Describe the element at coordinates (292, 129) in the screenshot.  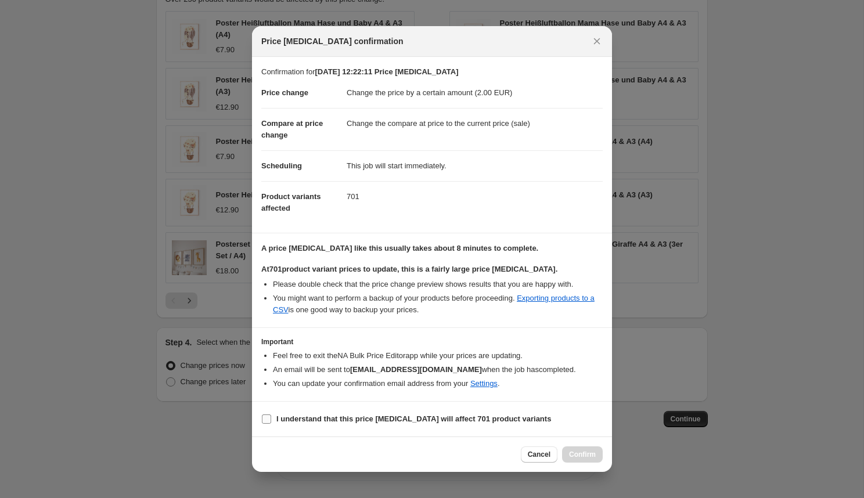
I see `span: Compare at price change` at that location.